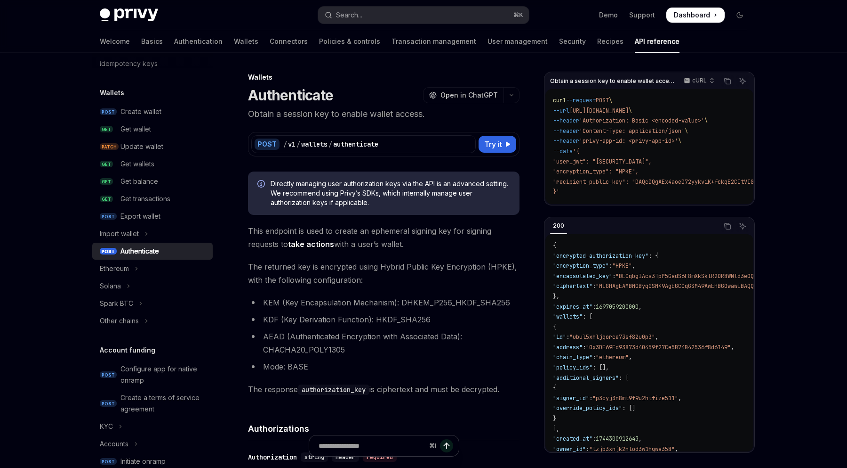 This screenshot has height=468, width=847. What do you see at coordinates (315, 144) in the screenshot?
I see `div: wallets` at bounding box center [315, 144].